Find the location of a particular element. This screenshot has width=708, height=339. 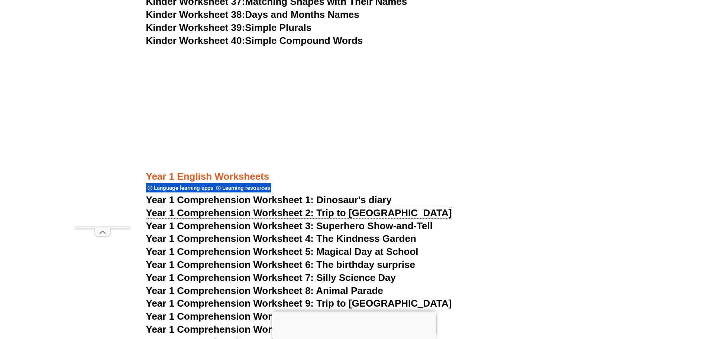

span: Learning resources is located at coordinates (247, 188).